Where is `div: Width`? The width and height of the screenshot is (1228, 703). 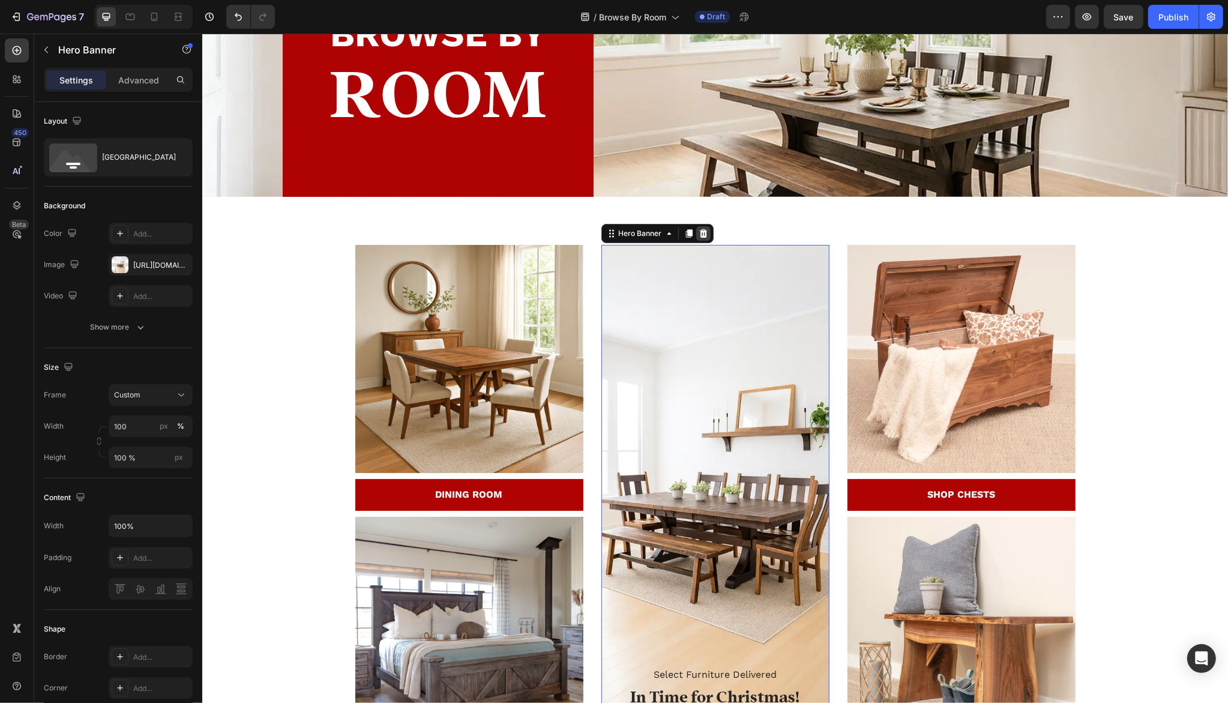 div: Width is located at coordinates (53, 526).